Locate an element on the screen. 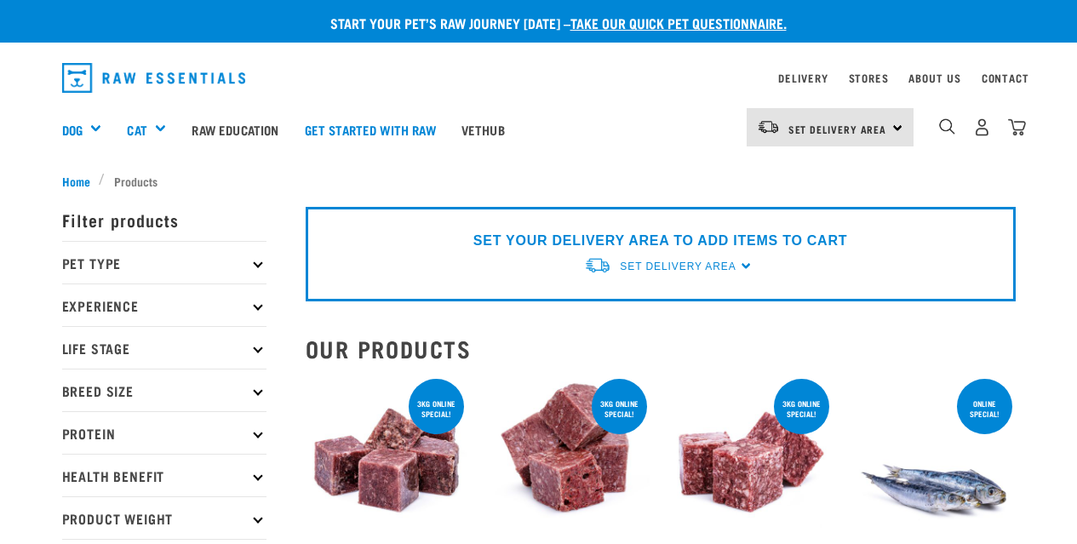  a: Stores is located at coordinates (869, 77).